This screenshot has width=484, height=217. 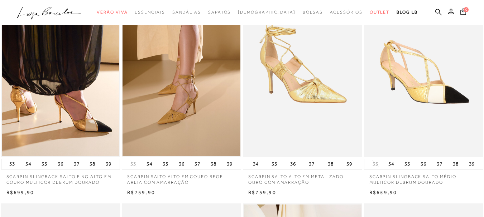 What do you see at coordinates (219, 12) in the screenshot?
I see `span: Sapatos` at bounding box center [219, 12].